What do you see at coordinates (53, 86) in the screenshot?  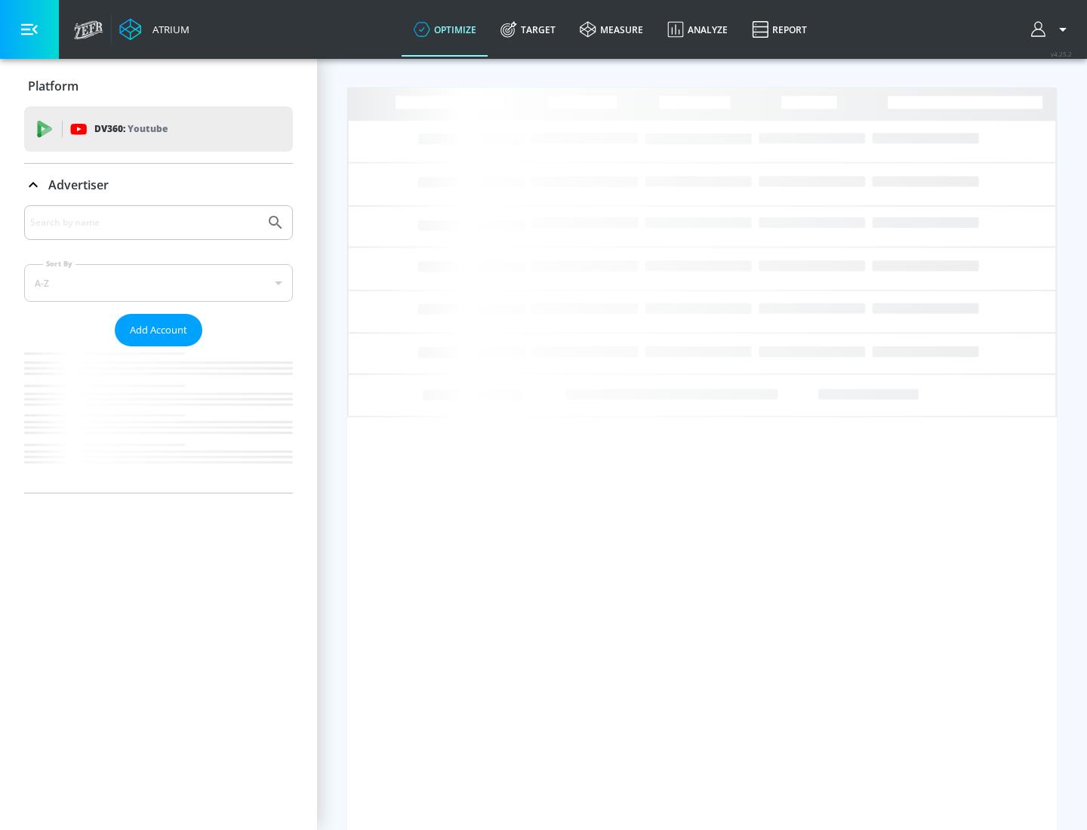 I see `p: Platform` at bounding box center [53, 86].